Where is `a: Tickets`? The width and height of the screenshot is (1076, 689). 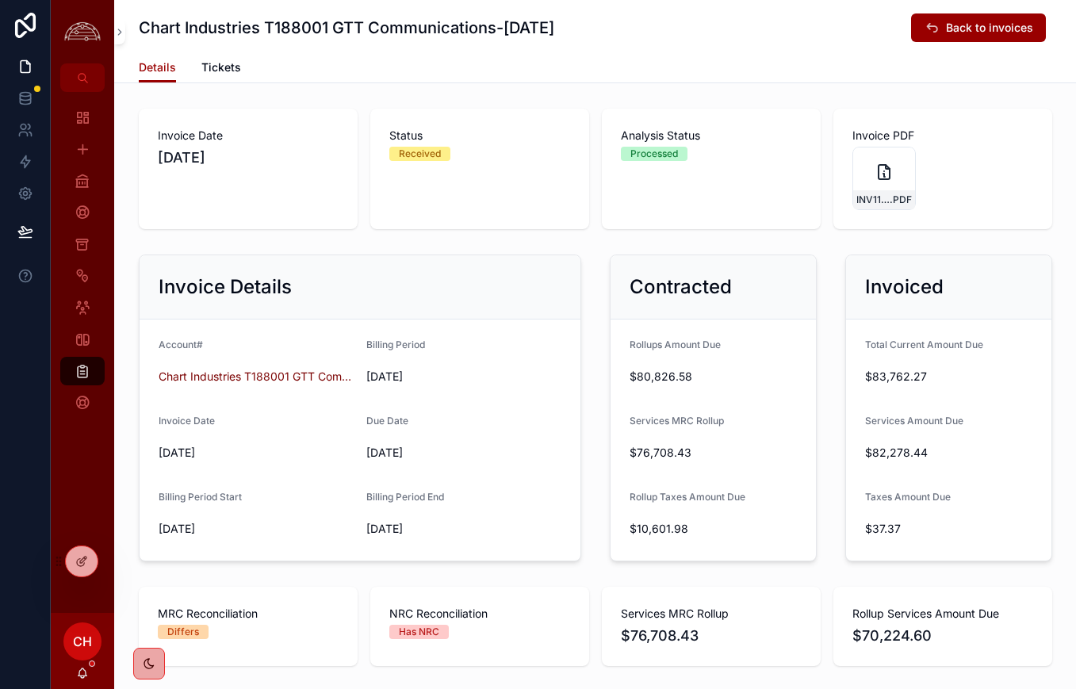
a: Tickets is located at coordinates (221, 69).